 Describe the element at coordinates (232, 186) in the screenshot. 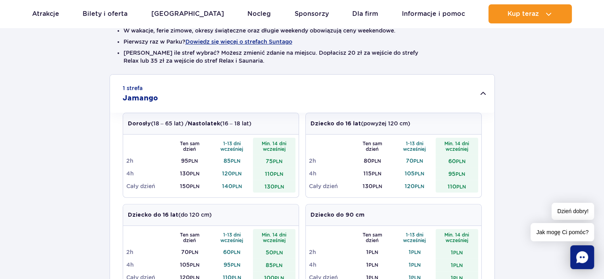

I see `td: 140` at that location.